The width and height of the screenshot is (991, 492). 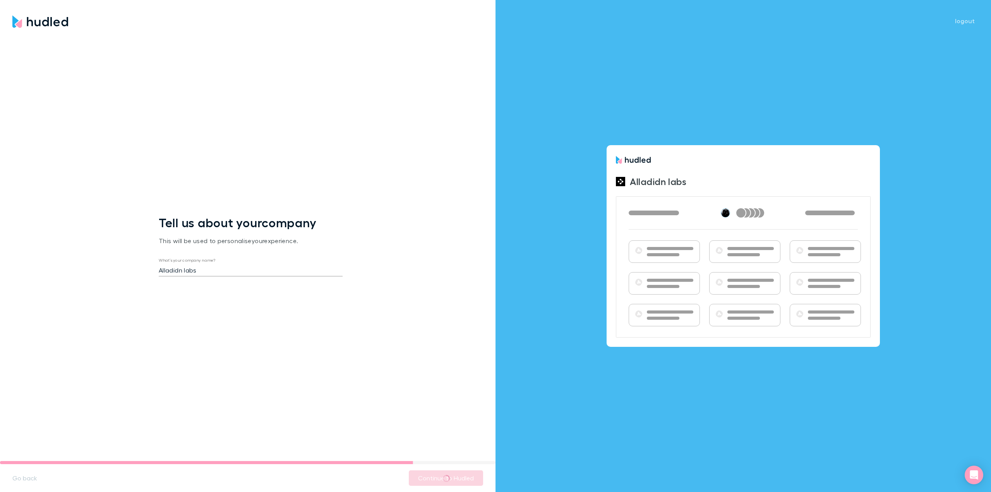 I want to click on img: Murtaza Z, so click(x=726, y=213).